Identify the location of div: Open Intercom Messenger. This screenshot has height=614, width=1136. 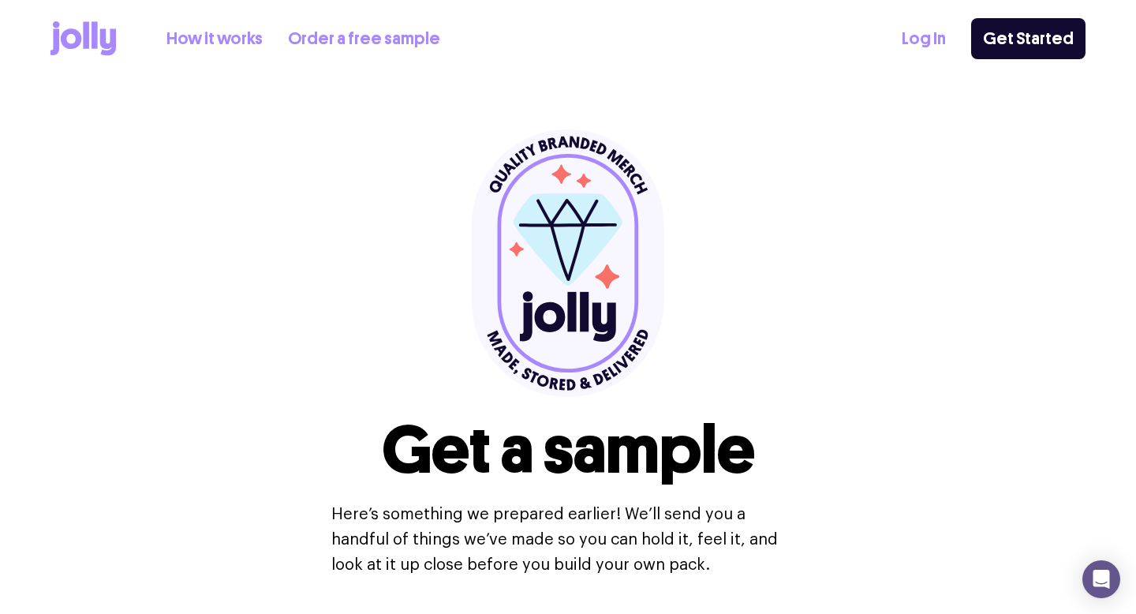
(1101, 579).